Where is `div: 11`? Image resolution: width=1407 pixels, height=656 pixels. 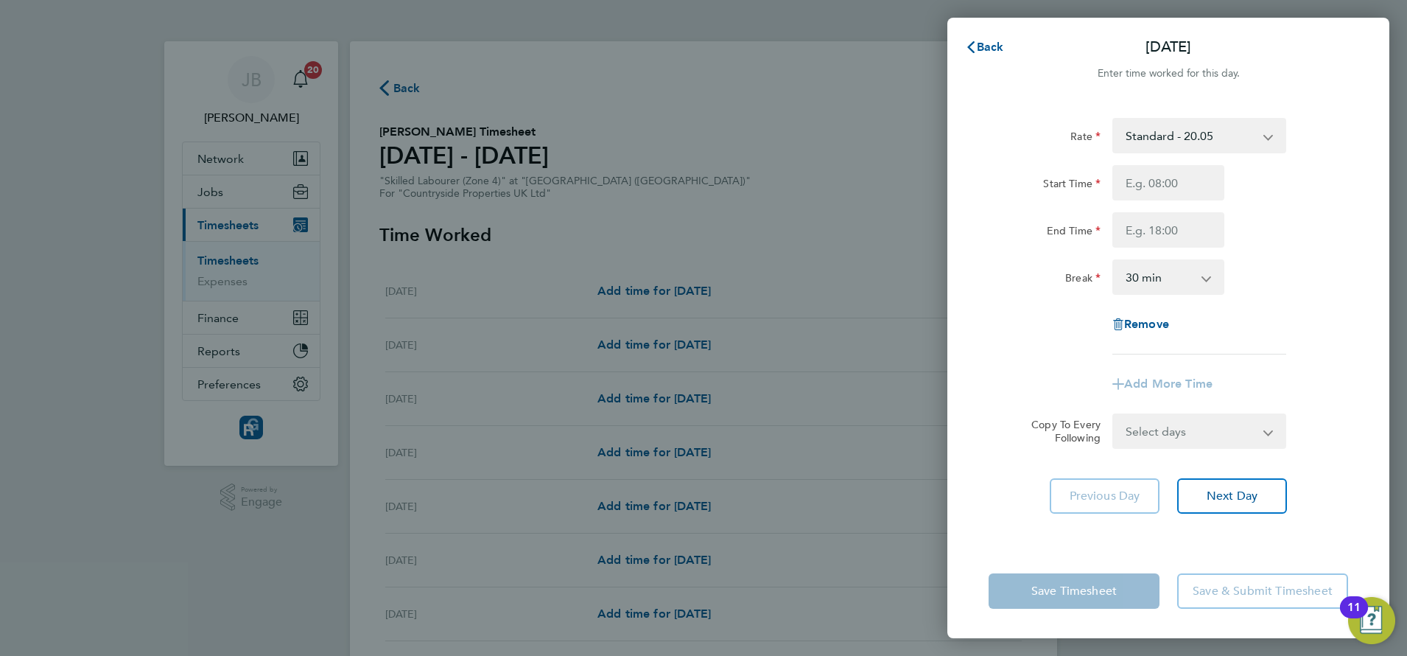 div: 11 is located at coordinates (1354, 617).